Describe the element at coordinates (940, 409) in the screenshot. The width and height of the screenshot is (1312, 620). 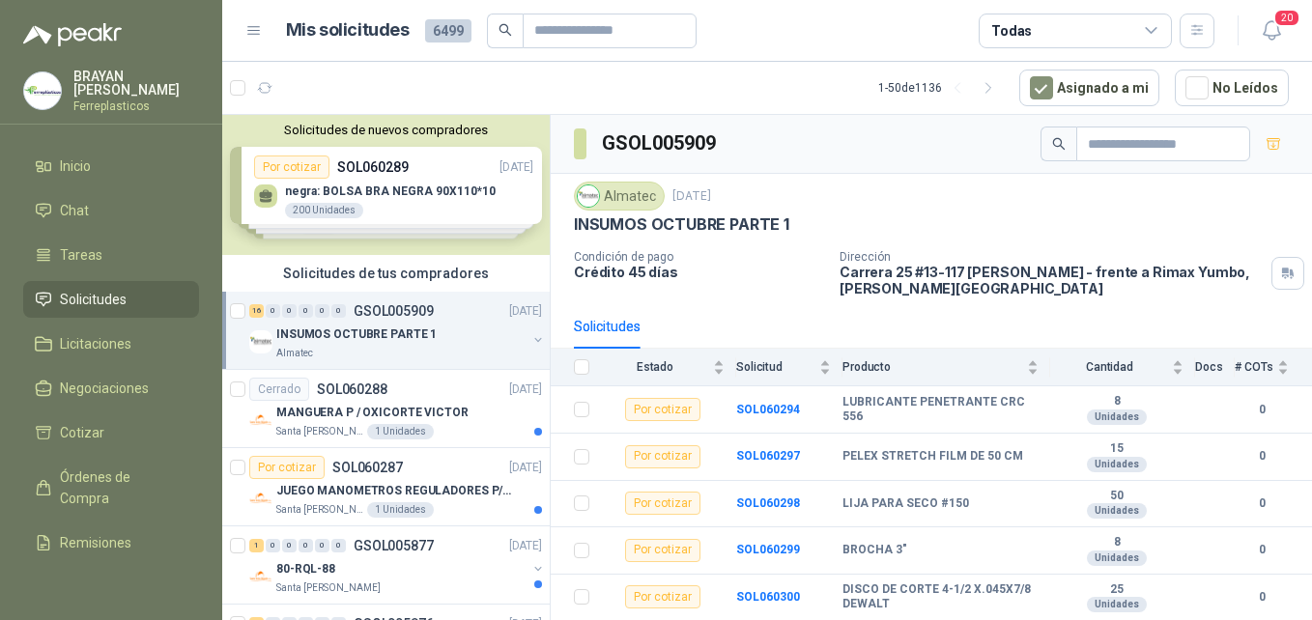
I see `b: LUBRICANTE PENETRANTE CRC 556` at that location.